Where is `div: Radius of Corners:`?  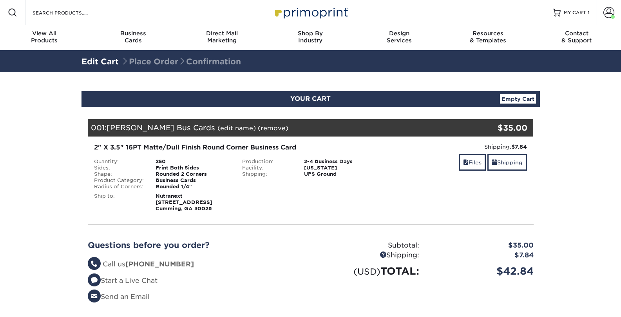
div: Radius of Corners: is located at coordinates (119, 186).